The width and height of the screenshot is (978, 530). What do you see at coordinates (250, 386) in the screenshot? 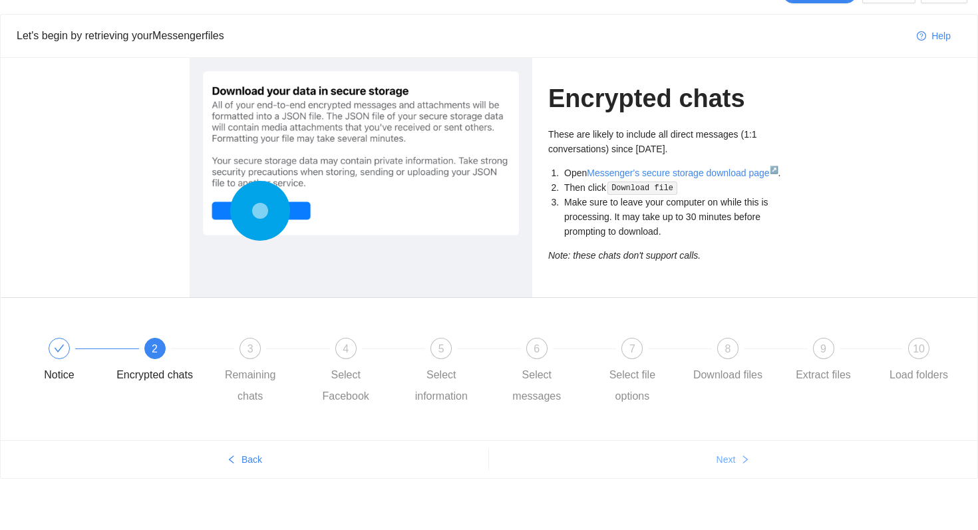
I see `div: Remaining chats` at bounding box center [250, 386].